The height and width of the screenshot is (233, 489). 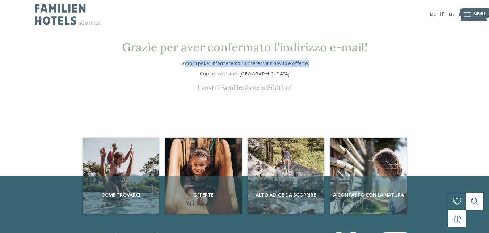 What do you see at coordinates (245, 88) in the screenshot?
I see `p: I vostri Familienhotels Südtirol` at bounding box center [245, 88].